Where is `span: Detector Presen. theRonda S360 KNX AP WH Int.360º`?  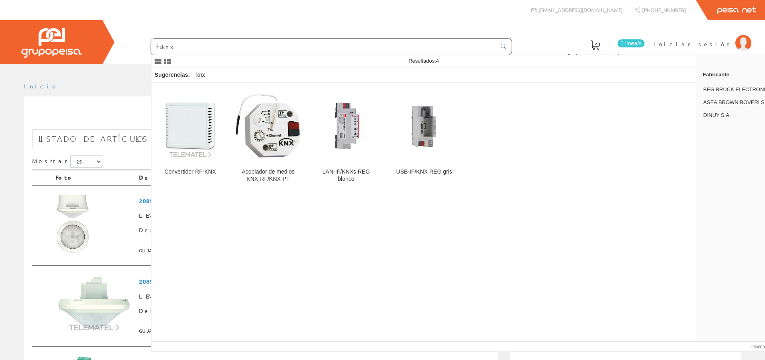
span: Detector Presen. theRonda S360 KNX AP WH Int.360º is located at coordinates (313, 230).